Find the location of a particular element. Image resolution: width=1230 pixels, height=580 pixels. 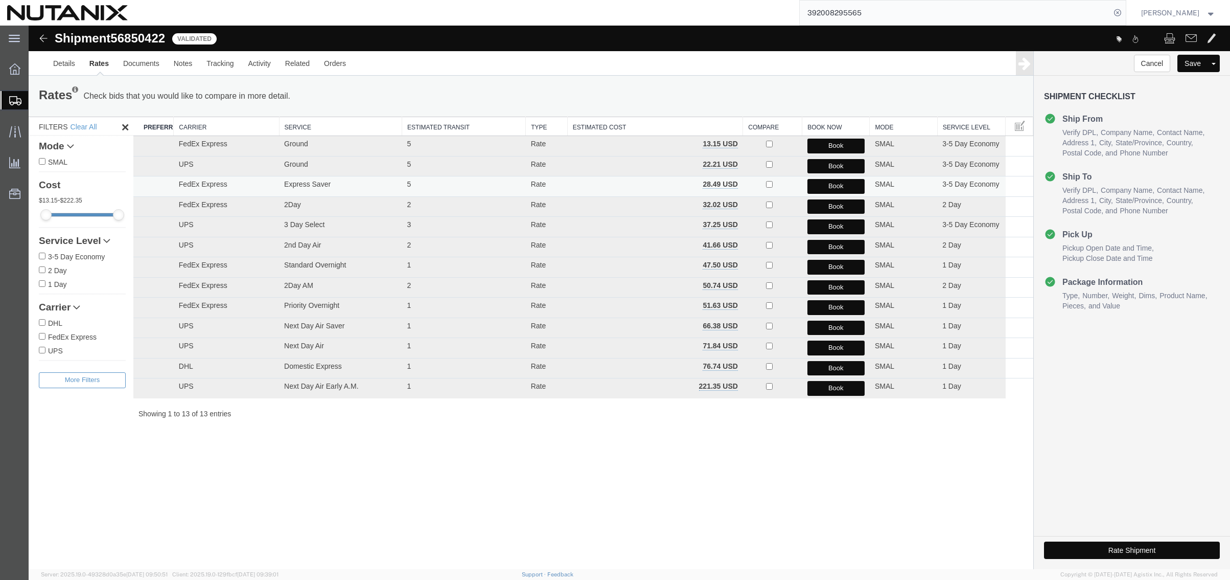

span: Company Name is located at coordinates (1099, 107).